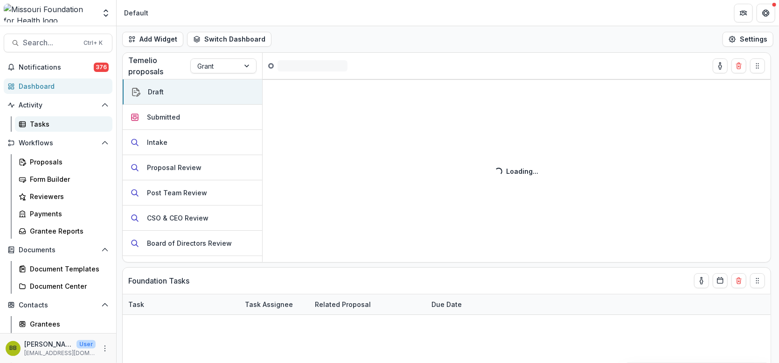  I want to click on button: Proposal Review, so click(192, 167).